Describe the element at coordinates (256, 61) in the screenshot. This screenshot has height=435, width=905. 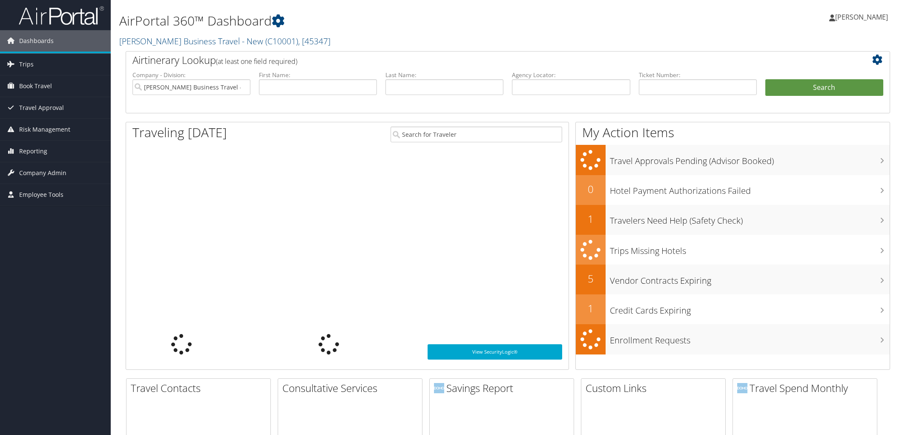
I see `span: (at least one field required)` at that location.